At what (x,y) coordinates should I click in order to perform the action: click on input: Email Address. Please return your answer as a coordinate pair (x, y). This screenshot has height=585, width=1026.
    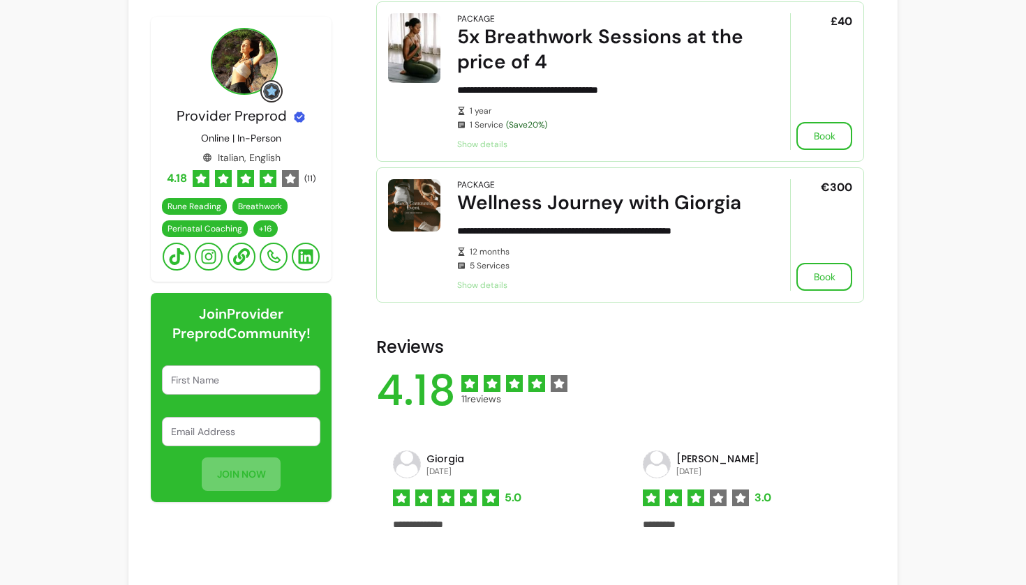
    Looking at the image, I should click on (241, 432).